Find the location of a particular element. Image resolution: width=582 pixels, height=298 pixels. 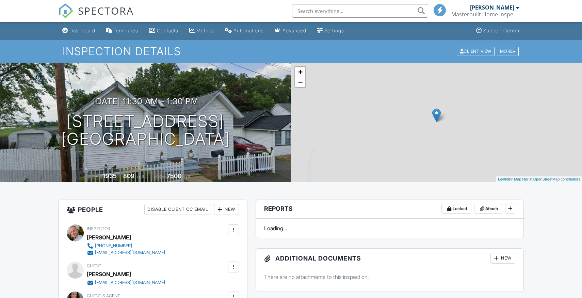

div: Advanced is located at coordinates (294, 30).